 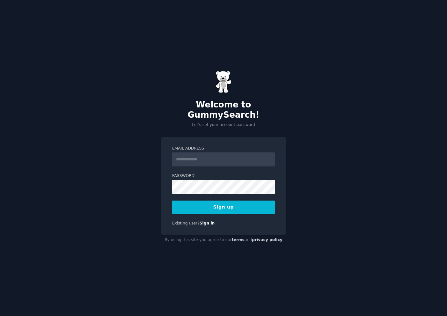 I want to click on a: privacy policy, so click(x=267, y=240).